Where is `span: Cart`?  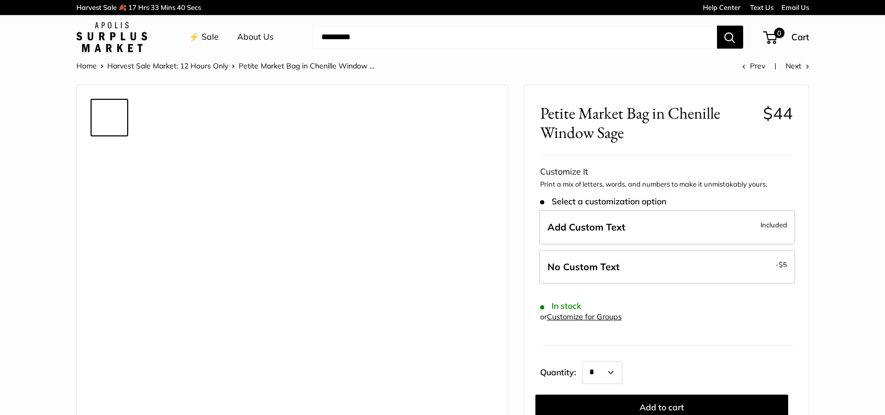
span: Cart is located at coordinates (800, 37).